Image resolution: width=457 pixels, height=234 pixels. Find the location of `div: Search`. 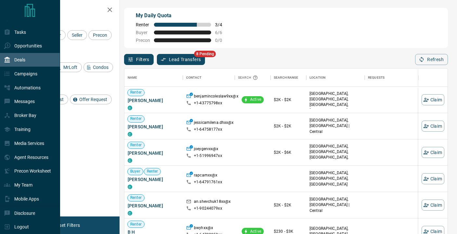

div: Search is located at coordinates (249, 78).